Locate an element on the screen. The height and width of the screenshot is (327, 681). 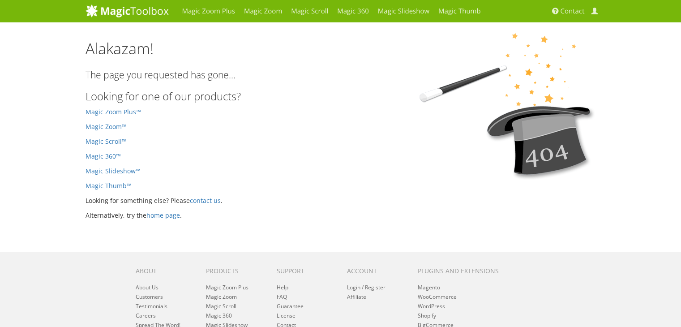
a: Magic Thumb™ is located at coordinates (108, 185).